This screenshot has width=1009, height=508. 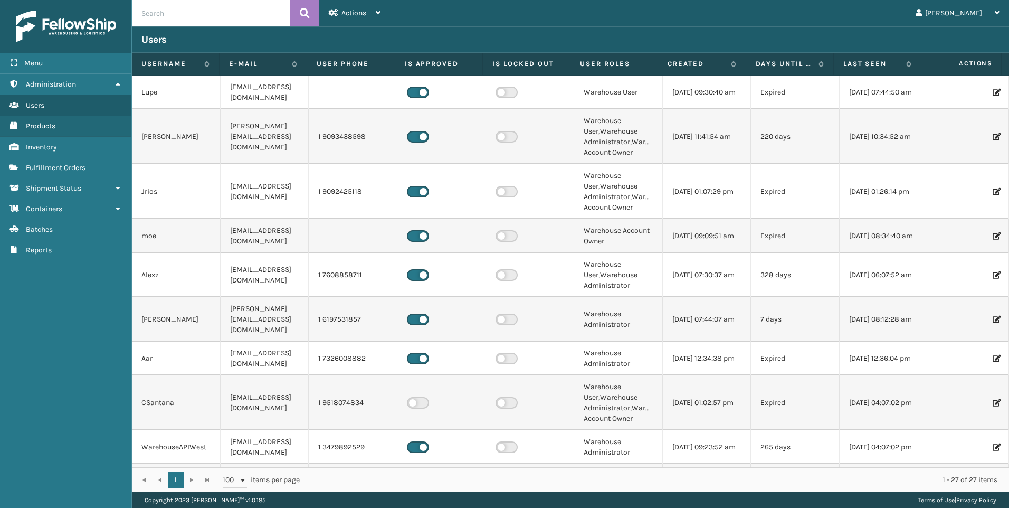 What do you see at coordinates (696, 64) in the screenshot?
I see `label: Created` at bounding box center [696, 64].